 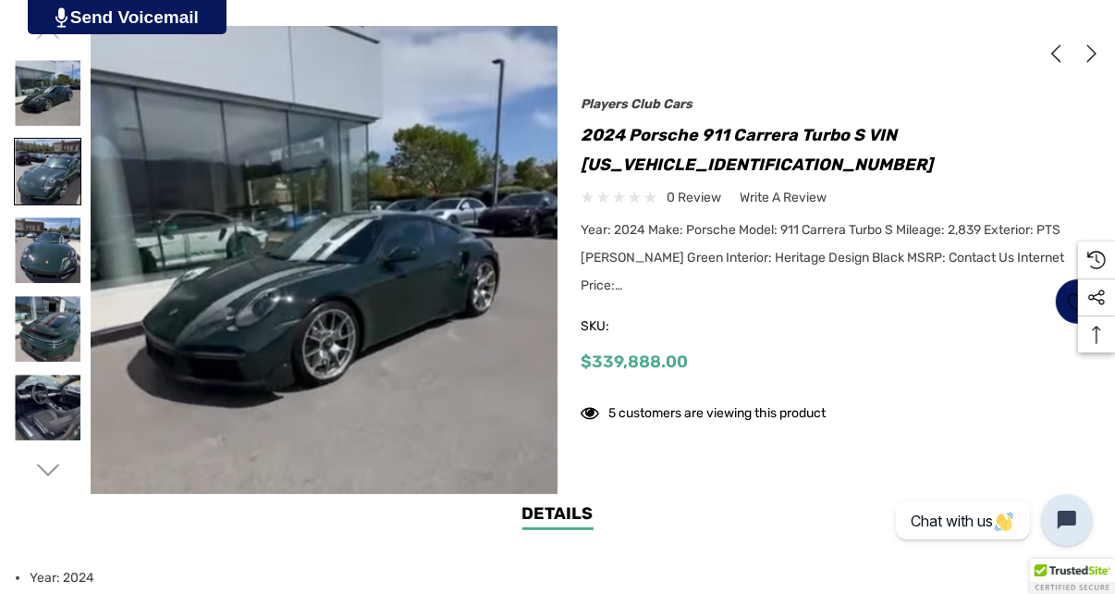 I want to click on a: Details, so click(x=558, y=515).